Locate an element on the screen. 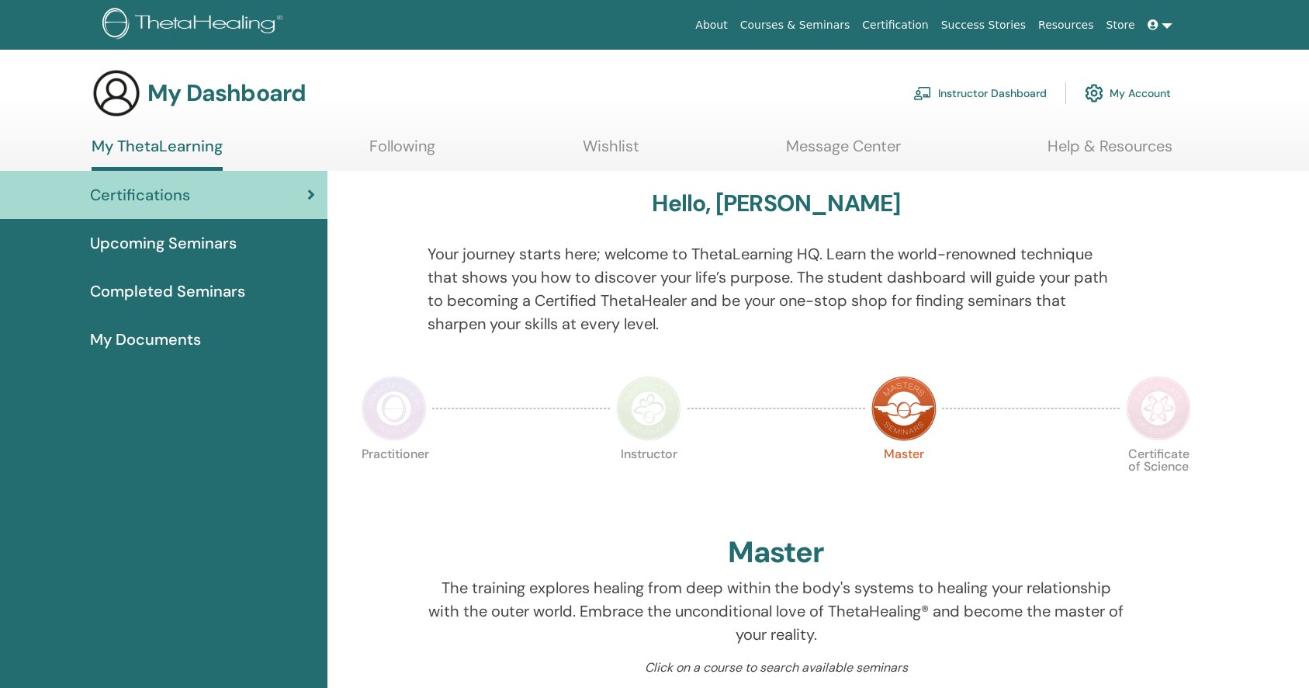  img: Master is located at coordinates (904, 408).